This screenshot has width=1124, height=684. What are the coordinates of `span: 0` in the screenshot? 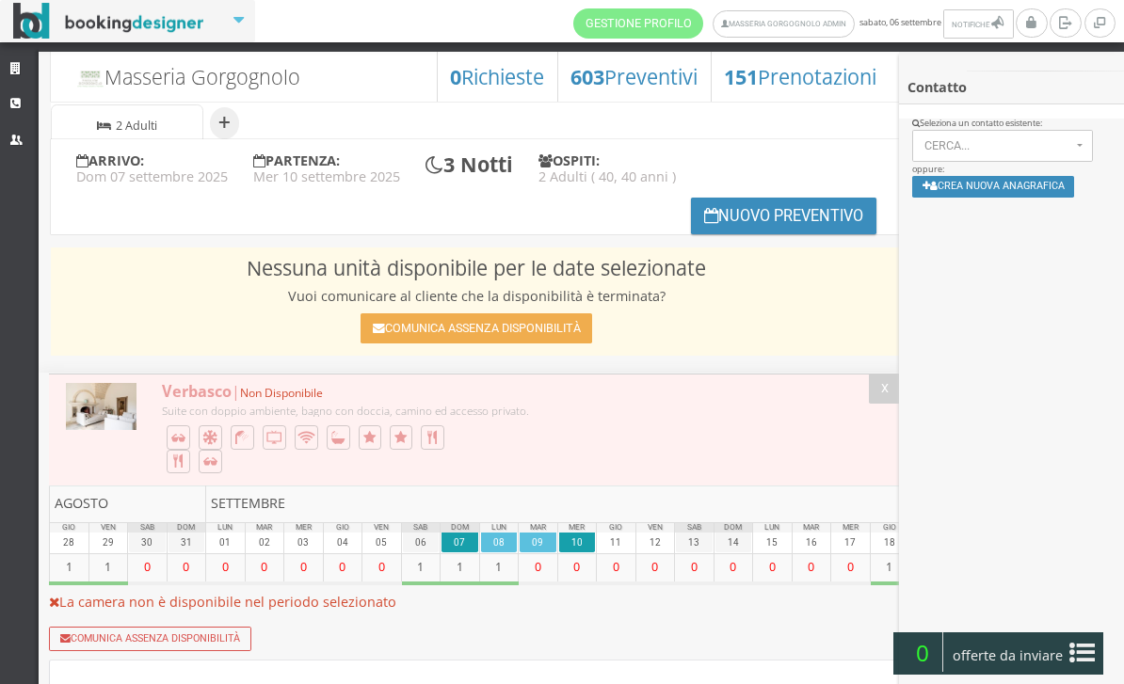 It's located at (922, 652).